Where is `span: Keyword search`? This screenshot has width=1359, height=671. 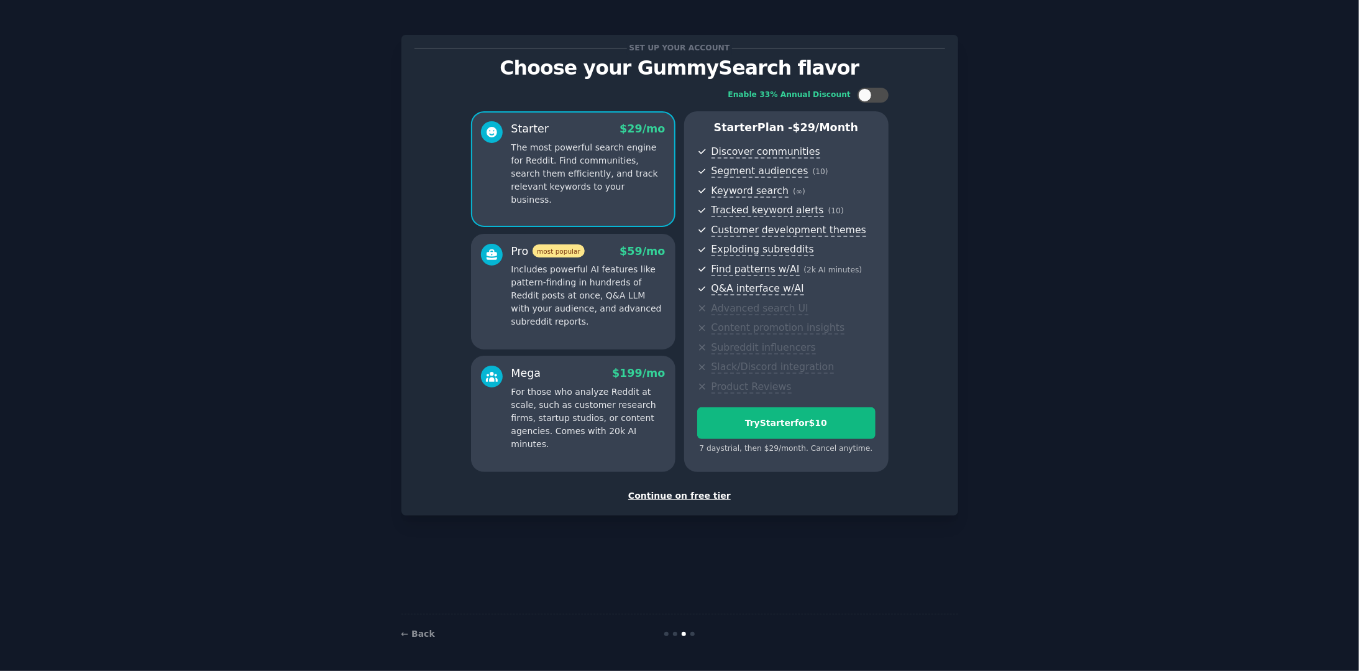
span: Keyword search is located at coordinates (750, 191).